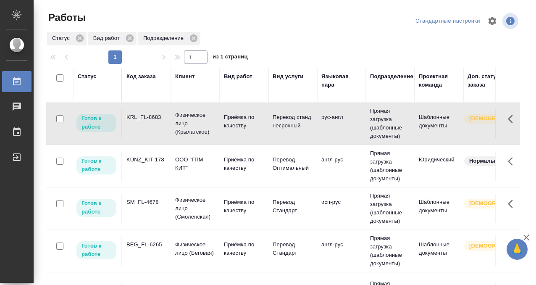 The width and height of the screenshot is (536, 285). Describe the element at coordinates (66, 18) in the screenshot. I see `span: Работы` at that location.